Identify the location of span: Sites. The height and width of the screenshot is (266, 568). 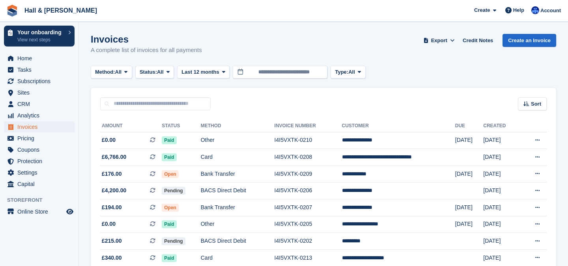
(41, 93).